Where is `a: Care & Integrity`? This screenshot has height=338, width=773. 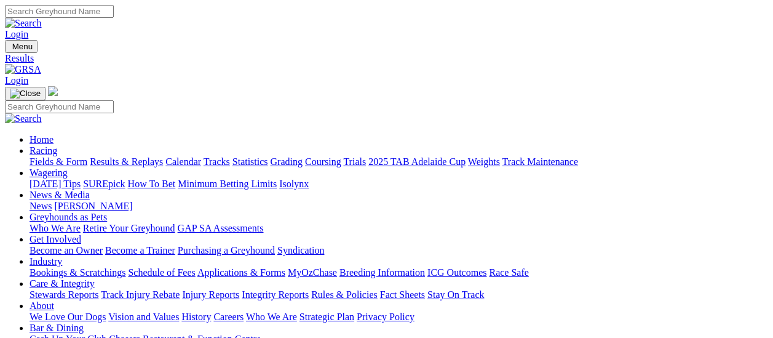 a: Care & Integrity is located at coordinates (62, 283).